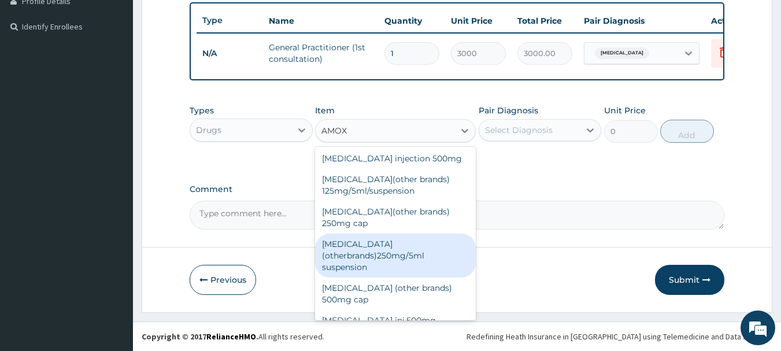 The image size is (781, 351). I want to click on label: Comment, so click(457, 189).